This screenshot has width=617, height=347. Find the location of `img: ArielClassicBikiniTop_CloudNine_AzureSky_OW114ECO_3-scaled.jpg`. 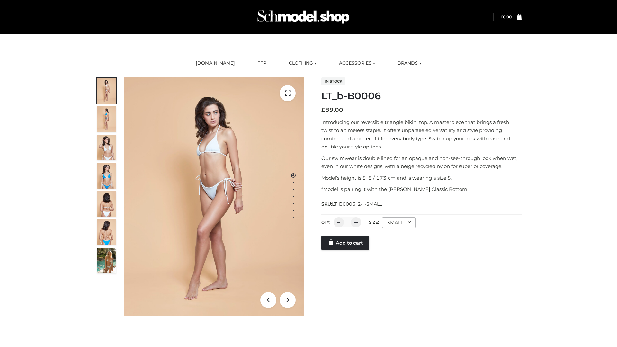

img: ArielClassicBikiniTop_CloudNine_AzureSky_OW114ECO_3-scaled.jpg is located at coordinates (107, 147).